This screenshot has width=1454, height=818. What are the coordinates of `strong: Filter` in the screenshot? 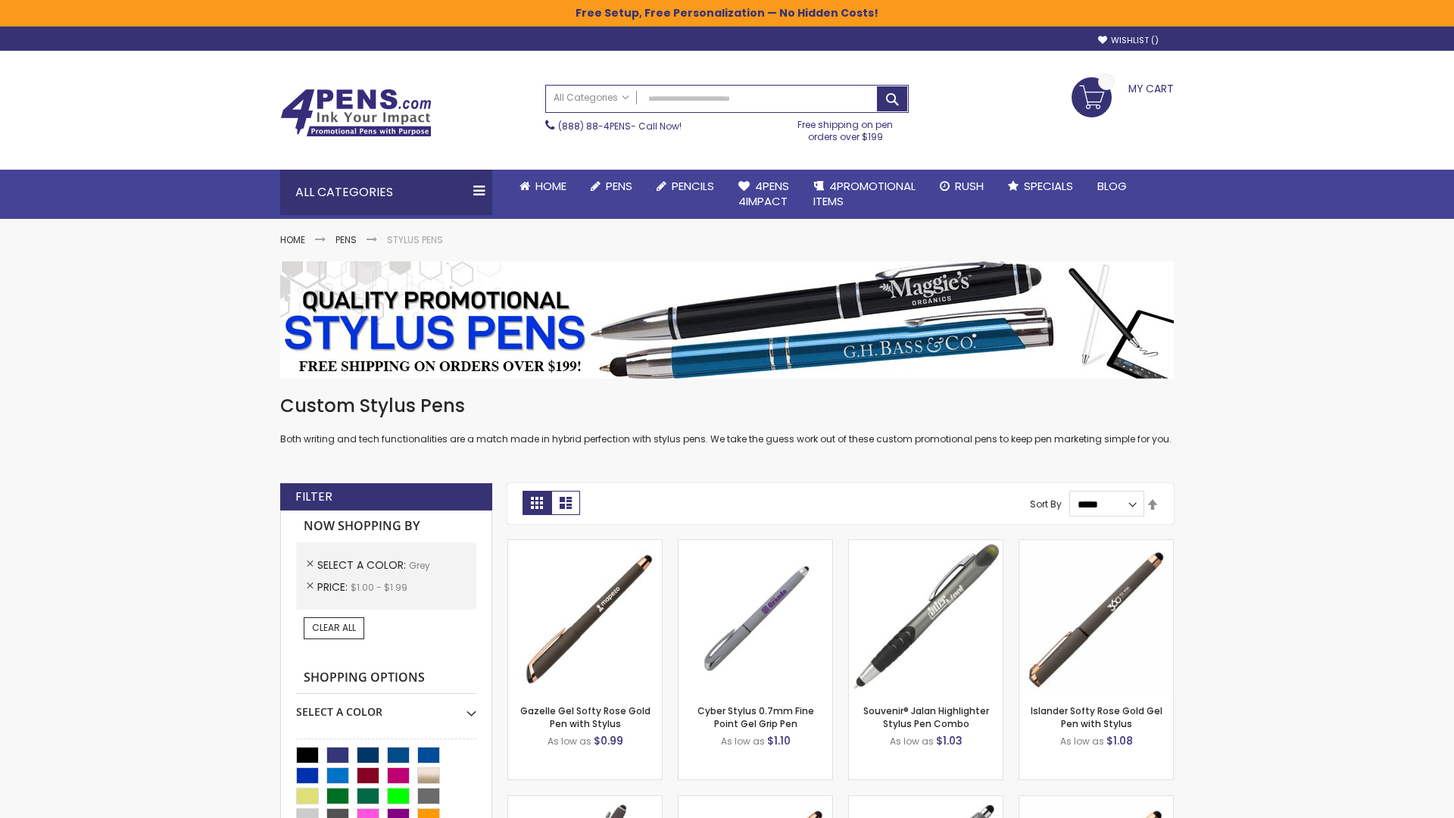 It's located at (313, 497).